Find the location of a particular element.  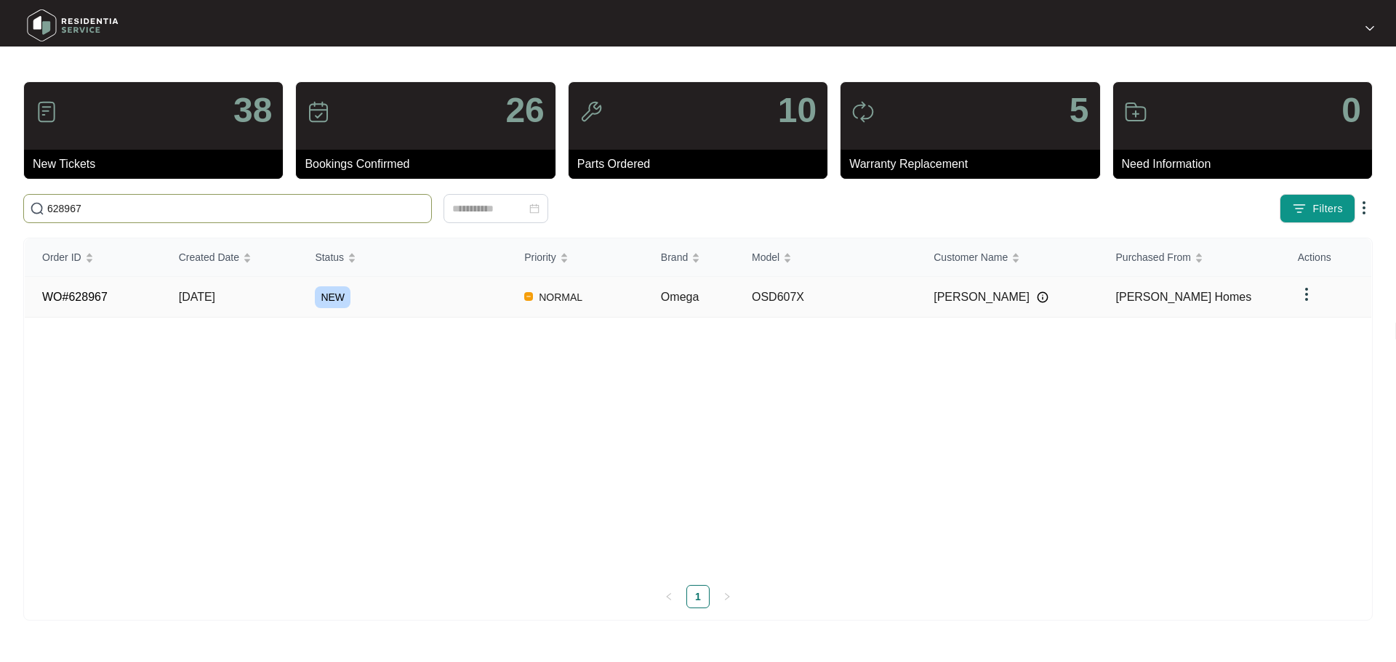

span: Purchased From is located at coordinates (1153, 257).